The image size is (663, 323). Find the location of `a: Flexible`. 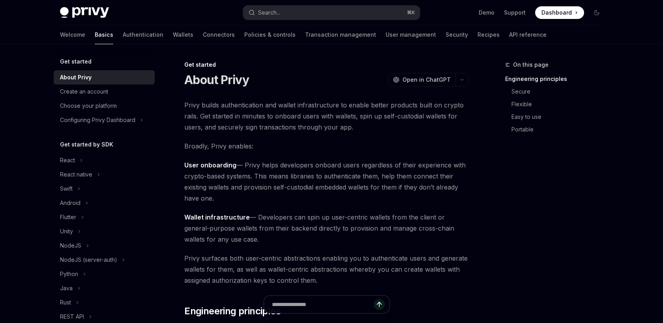

a: Flexible is located at coordinates (557, 104).